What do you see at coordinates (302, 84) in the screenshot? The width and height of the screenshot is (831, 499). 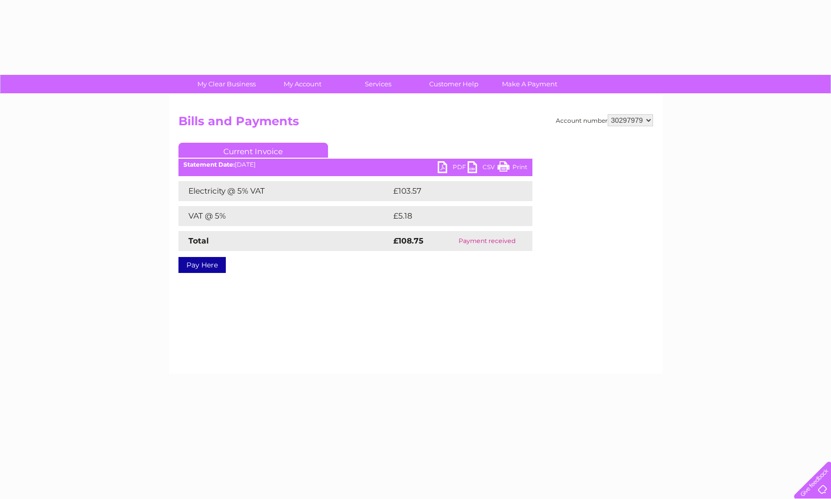 I see `a: My Account` at bounding box center [302, 84].